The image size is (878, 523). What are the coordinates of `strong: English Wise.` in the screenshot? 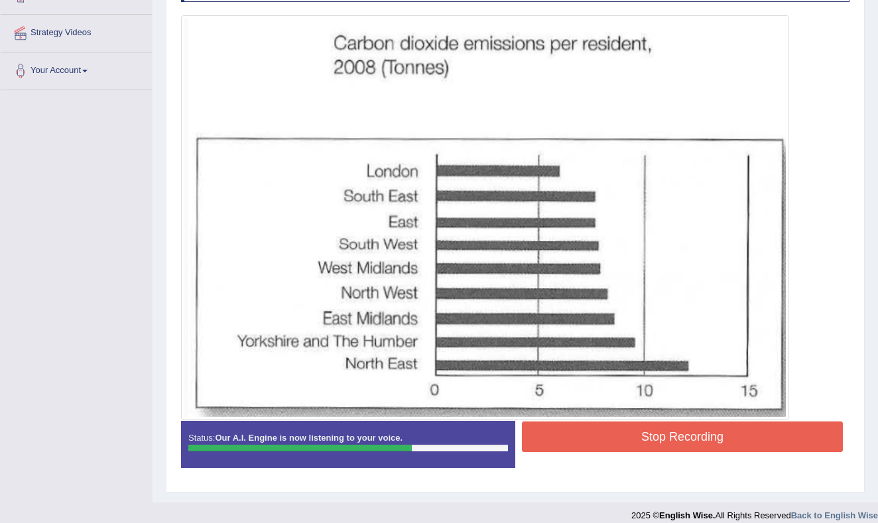 It's located at (687, 515).